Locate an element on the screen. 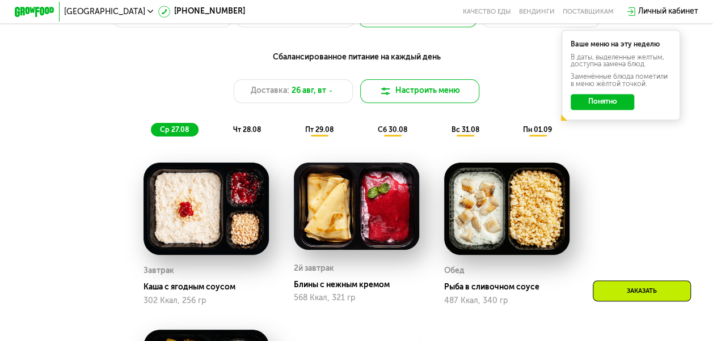 The width and height of the screenshot is (713, 341). div: поставщикам is located at coordinates (588, 12).